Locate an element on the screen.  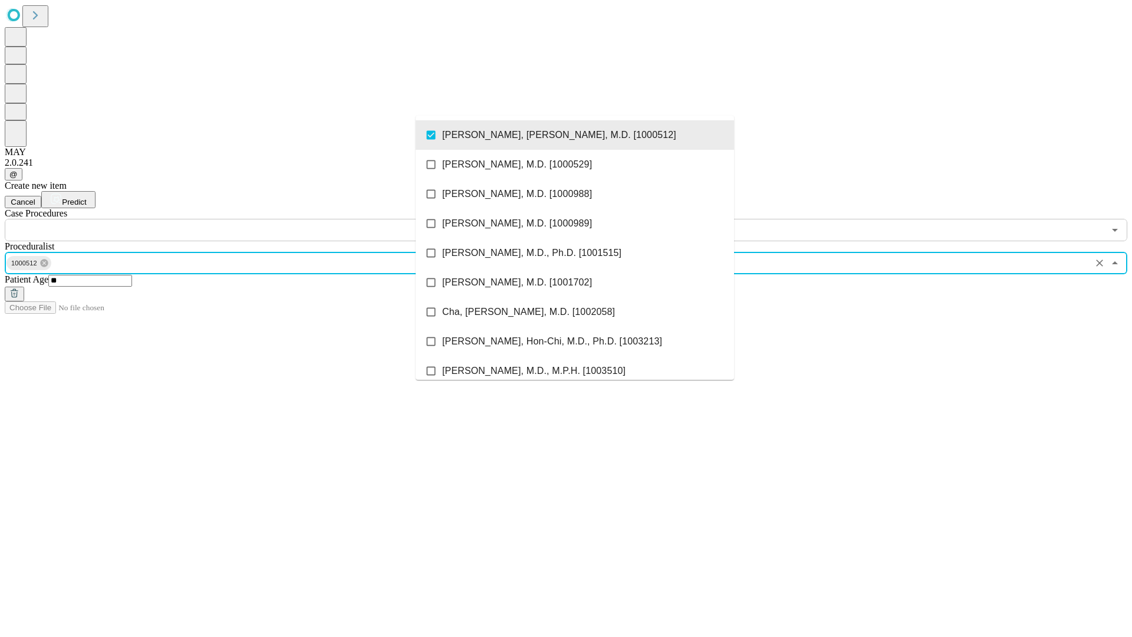
span: Scheduled Procedure is located at coordinates (36, 213).